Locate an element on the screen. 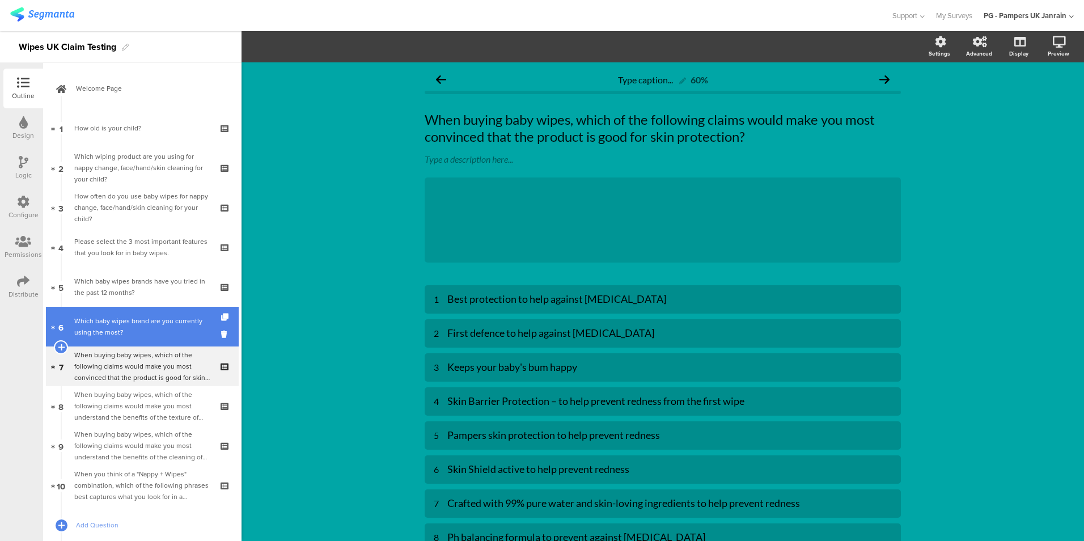 The width and height of the screenshot is (1084, 541). div: Pampers skin protection to help prevent redness is located at coordinates (669, 435).